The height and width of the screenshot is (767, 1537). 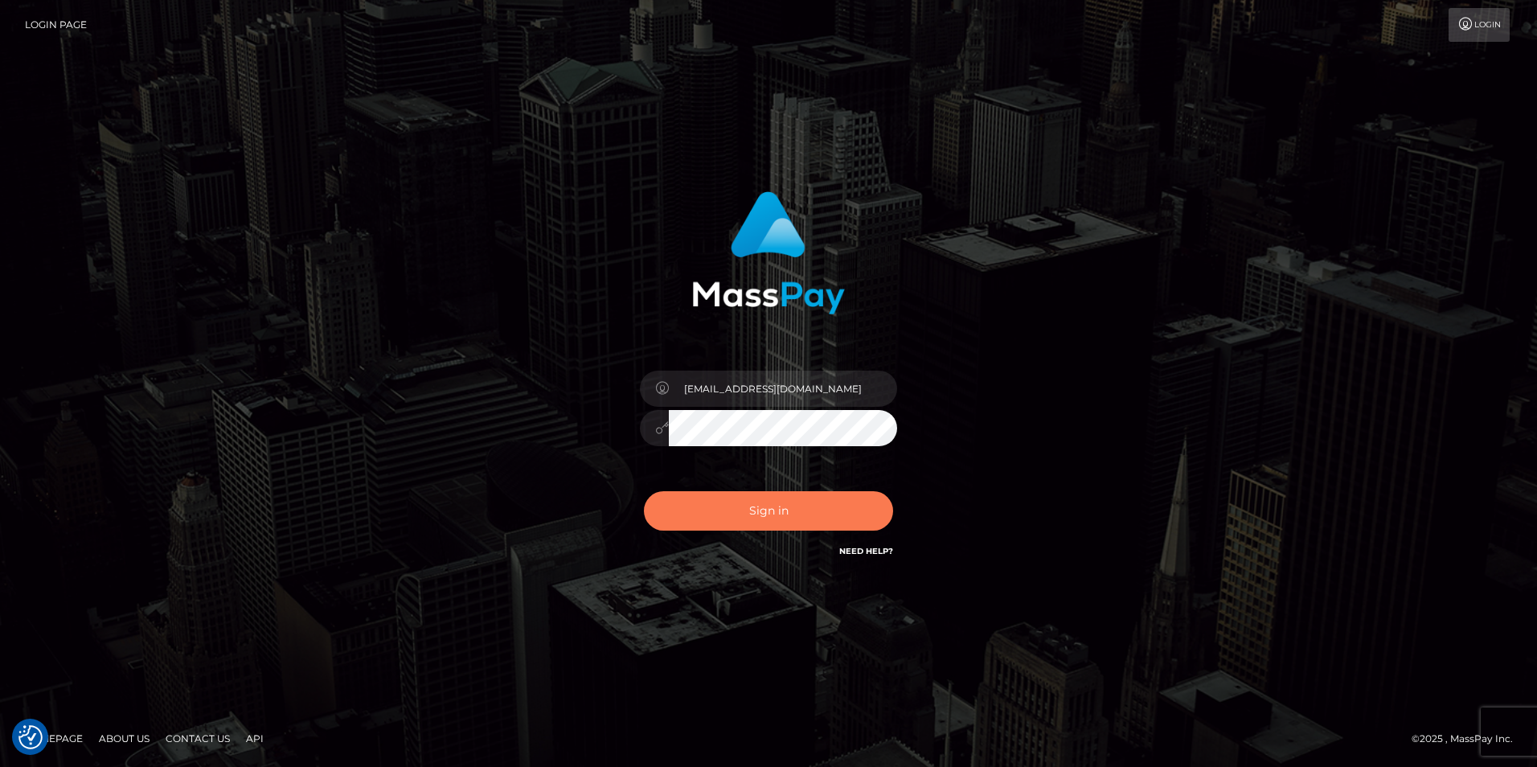 I want to click on button: Sign in, so click(x=768, y=510).